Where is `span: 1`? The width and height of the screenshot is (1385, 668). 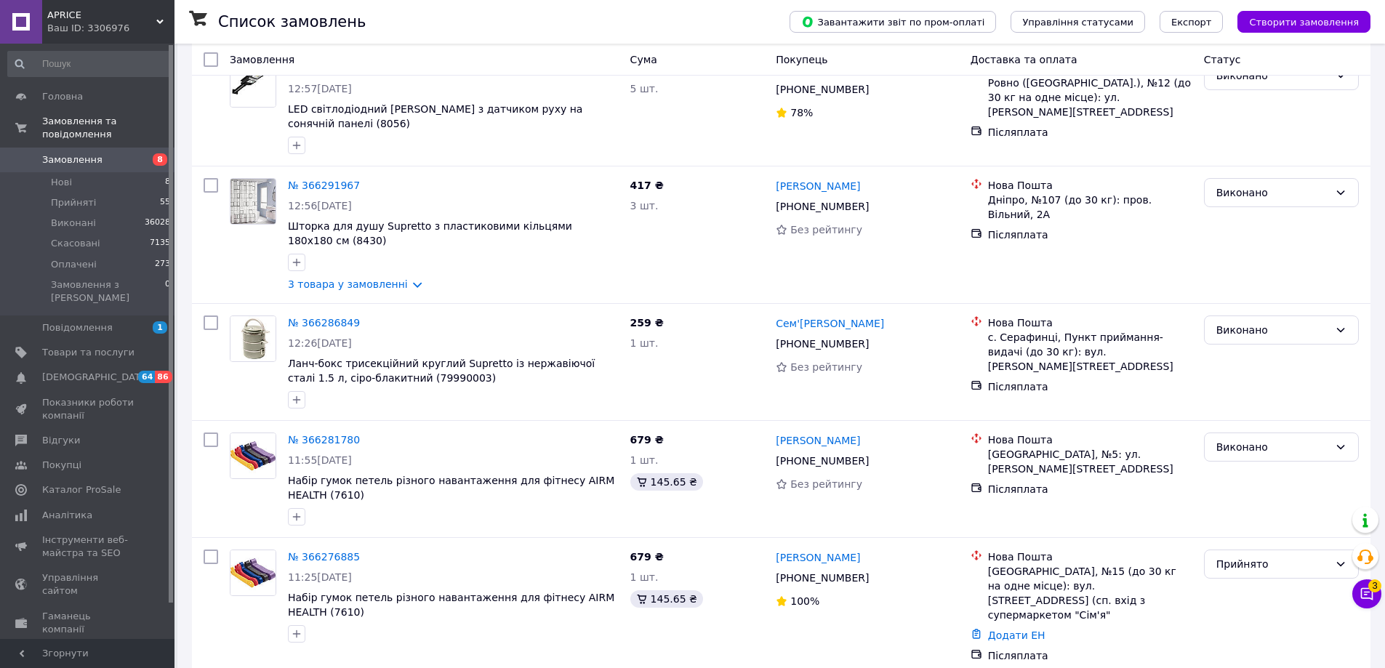 span: 1 is located at coordinates (160, 327).